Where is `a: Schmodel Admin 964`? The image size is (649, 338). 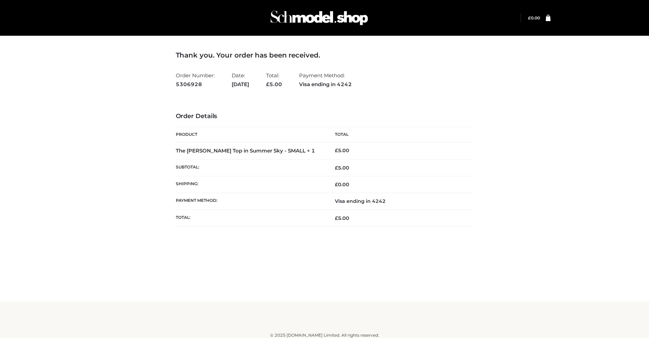 a: Schmodel Admin 964 is located at coordinates (319, 18).